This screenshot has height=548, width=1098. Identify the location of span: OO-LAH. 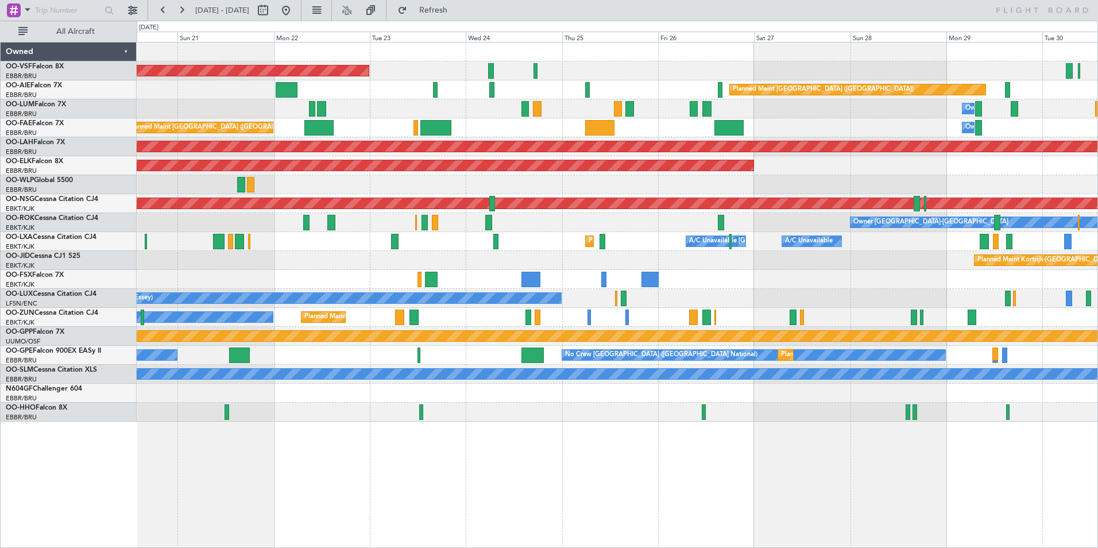
(20, 142).